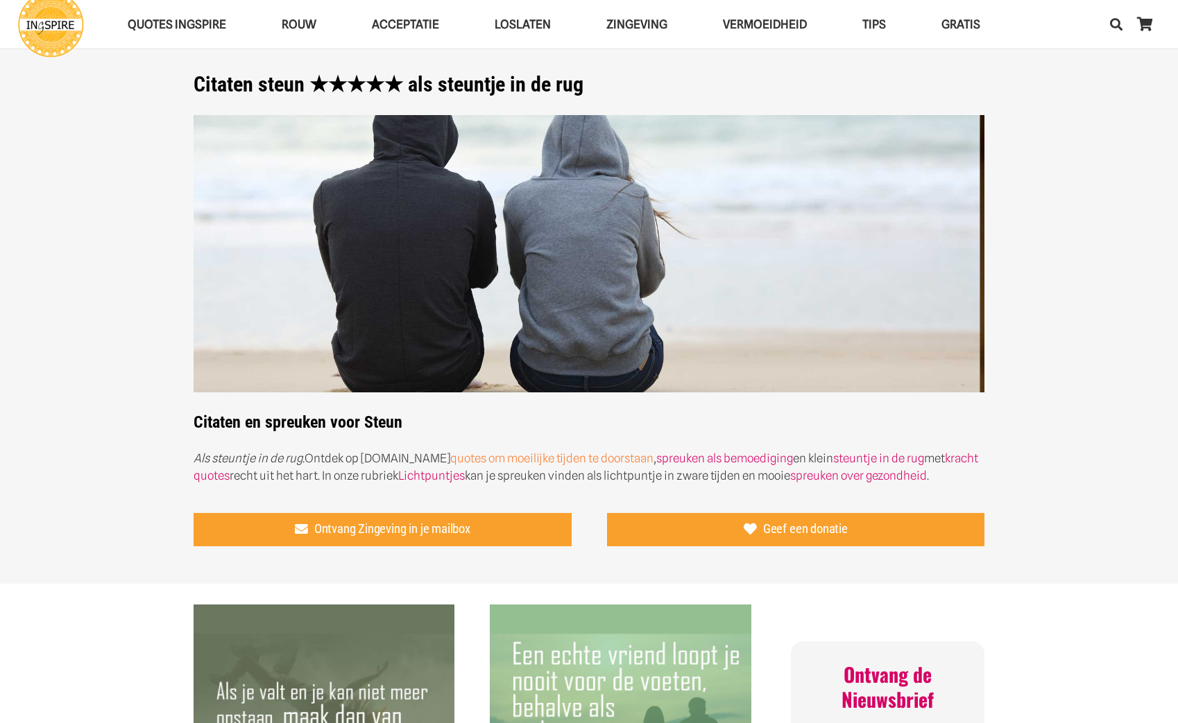 The image size is (1178, 723). What do you see at coordinates (589, 254) in the screenshot?
I see `img: Spreuken steuntje in de rug - quotes over steun van ingspire` at bounding box center [589, 254].